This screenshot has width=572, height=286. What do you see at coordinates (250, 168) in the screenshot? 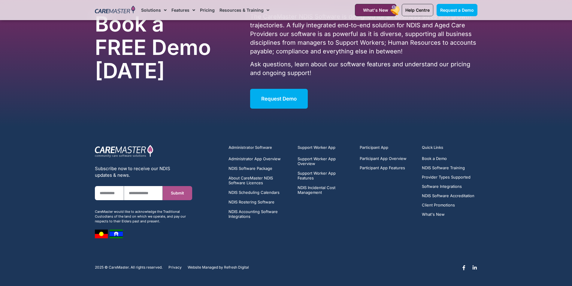
I see `span: NDIS Software Package` at bounding box center [250, 168].